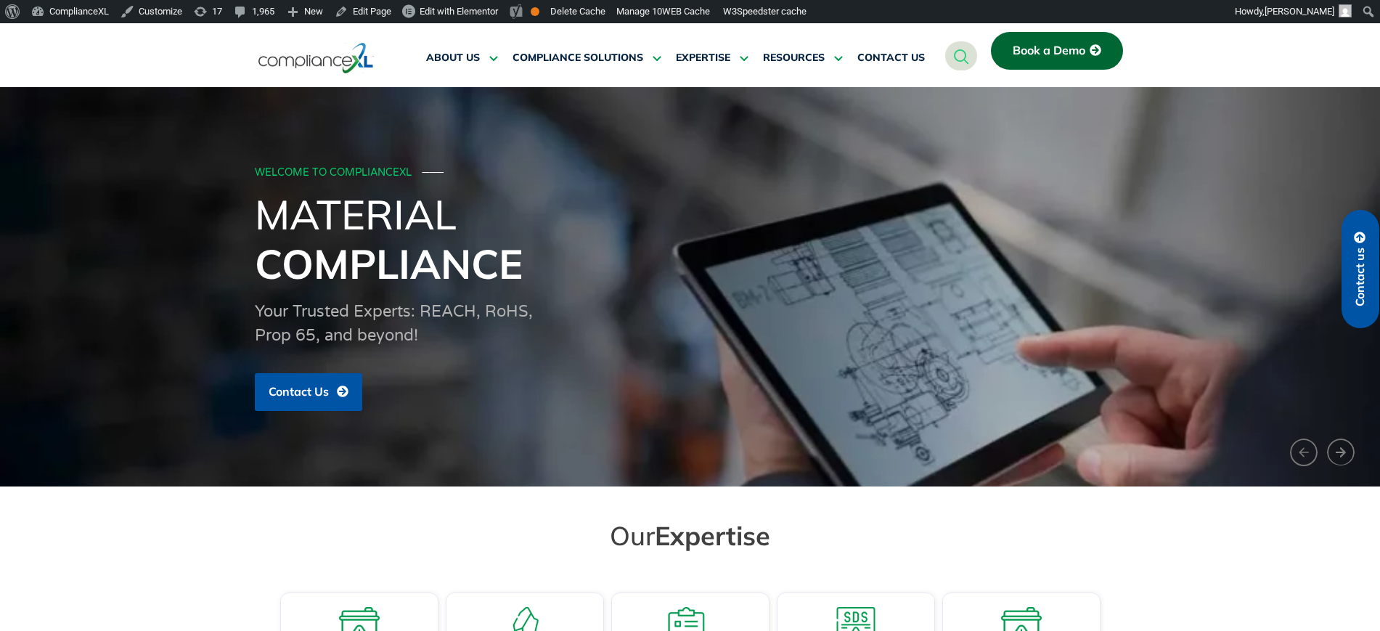 This screenshot has width=1380, height=631. I want to click on span: Contact us, so click(1361, 277).